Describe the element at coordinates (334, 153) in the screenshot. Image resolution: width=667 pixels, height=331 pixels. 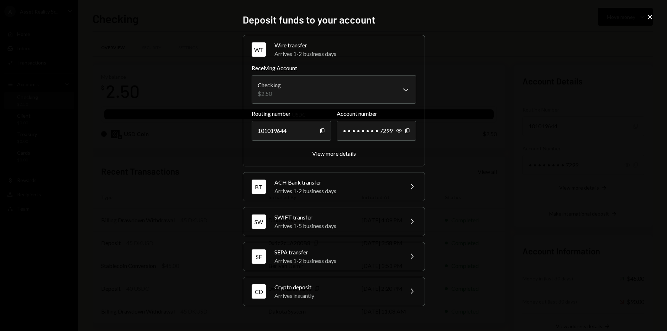
I see `div: View more details` at that location.